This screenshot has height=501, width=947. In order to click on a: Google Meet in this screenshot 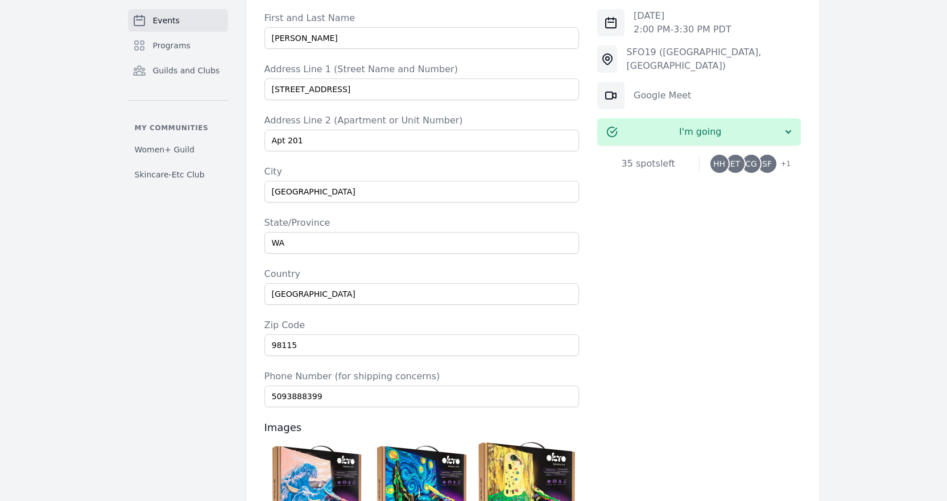, I will do `click(662, 95)`.